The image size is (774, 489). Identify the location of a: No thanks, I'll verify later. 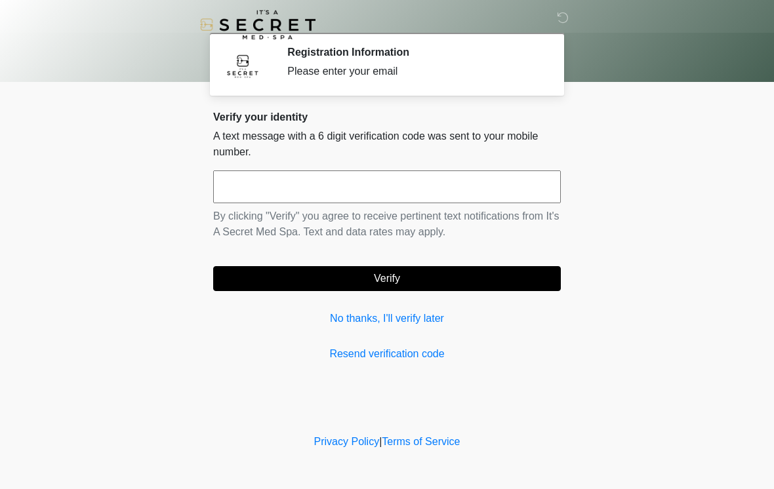
(387, 319).